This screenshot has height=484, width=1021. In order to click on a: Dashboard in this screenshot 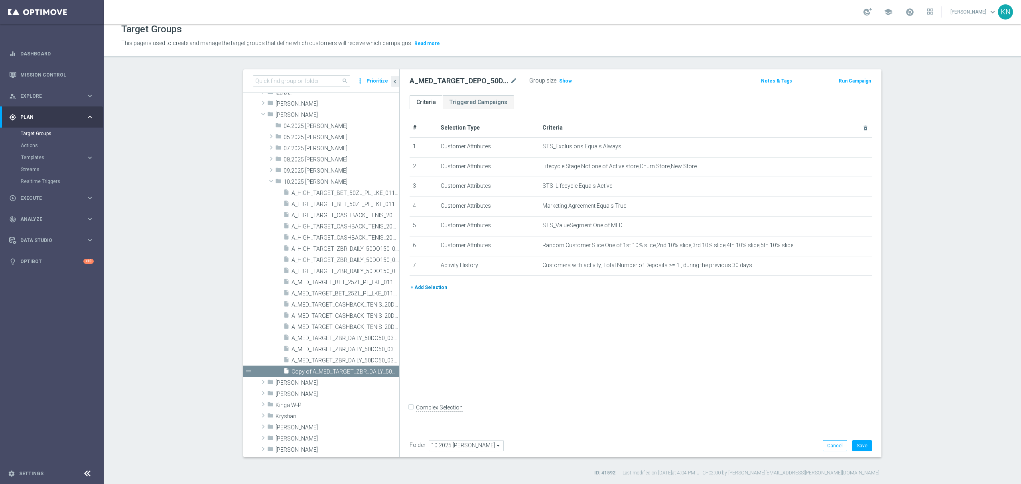, I will do `click(57, 53)`.